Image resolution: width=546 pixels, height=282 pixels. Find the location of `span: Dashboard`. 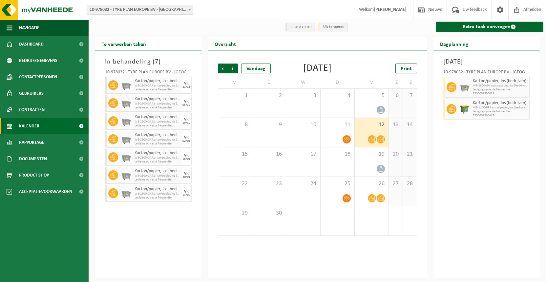

span: Dashboard is located at coordinates (31, 44).